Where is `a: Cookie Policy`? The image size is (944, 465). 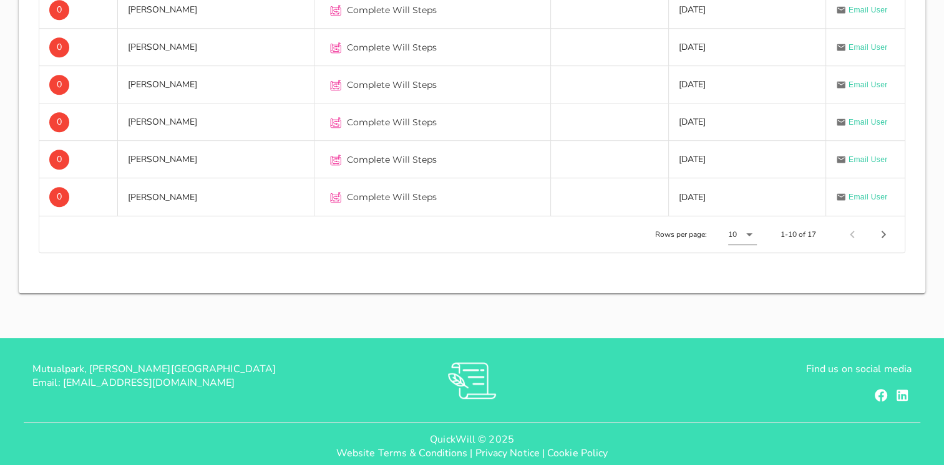 a: Cookie Policy is located at coordinates (577, 453).